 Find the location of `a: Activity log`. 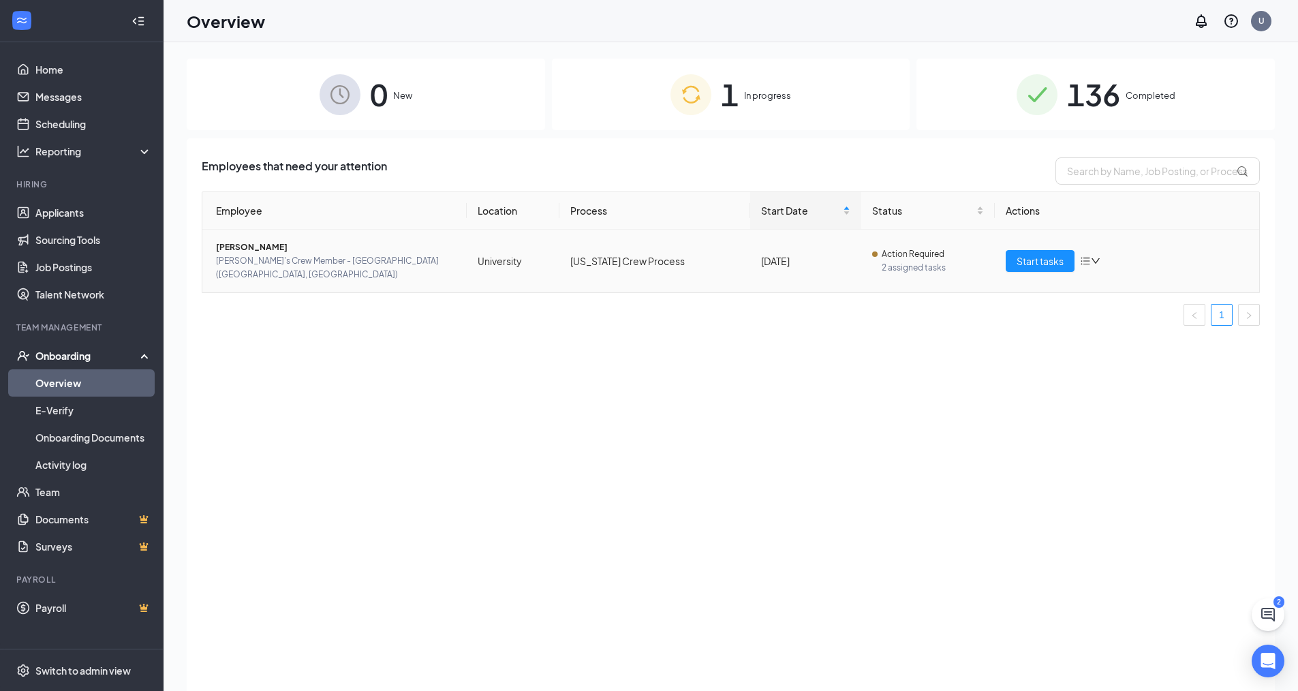

a: Activity log is located at coordinates (93, 465).